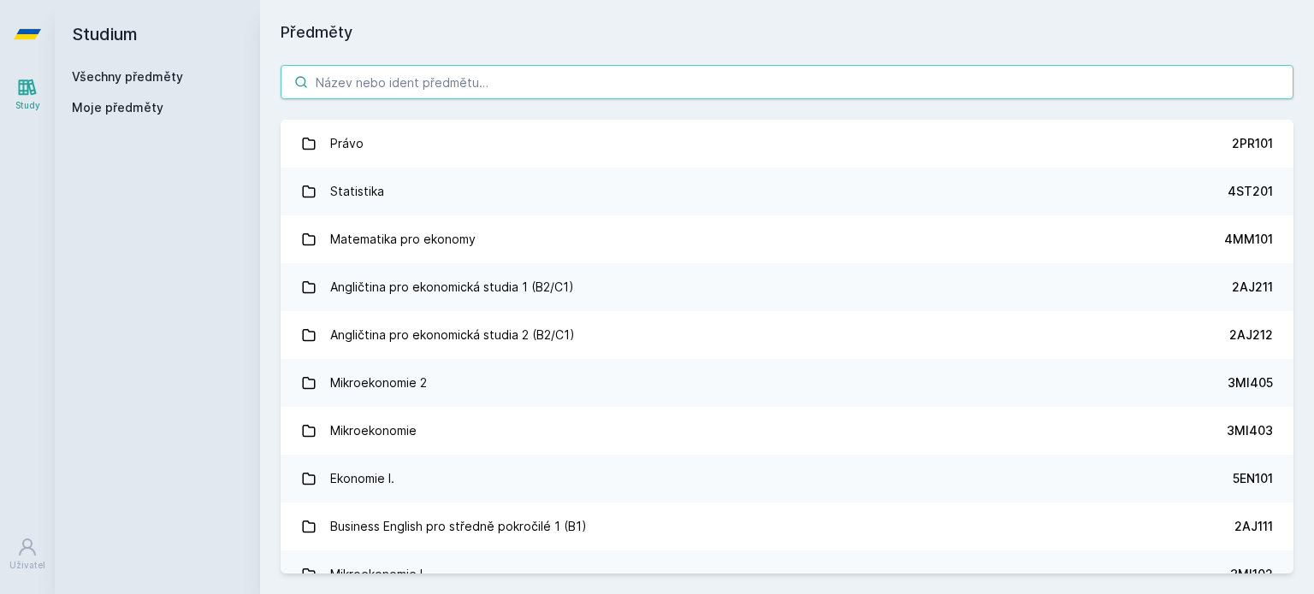 This screenshot has width=1314, height=594. Describe the element at coordinates (1250, 431) in the screenshot. I see `div: 3MI403` at that location.